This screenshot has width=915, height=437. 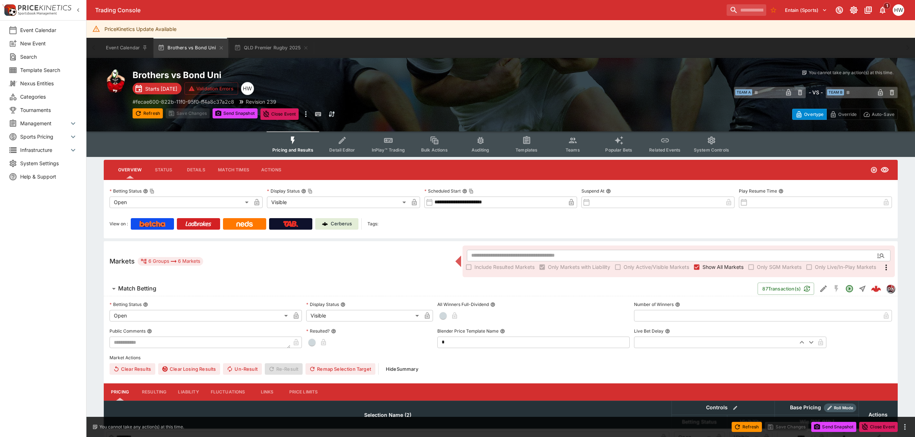 What do you see at coordinates (267, 392) in the screenshot?
I see `button: Links` at bounding box center [267, 392].